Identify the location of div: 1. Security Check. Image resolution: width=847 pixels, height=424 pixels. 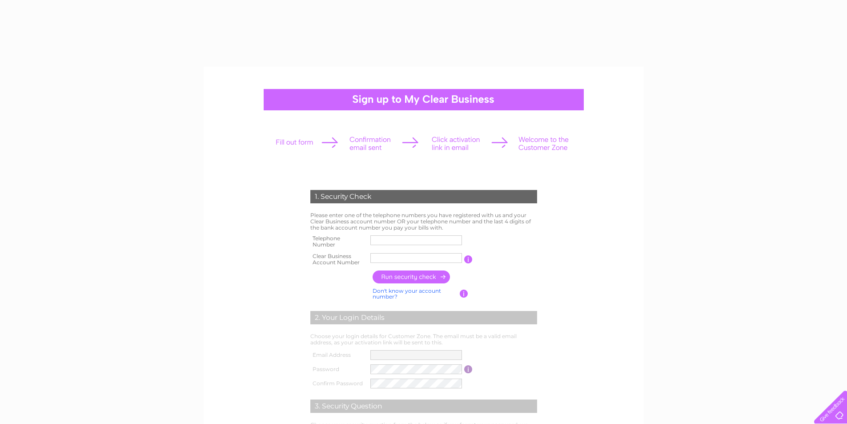
(424, 196).